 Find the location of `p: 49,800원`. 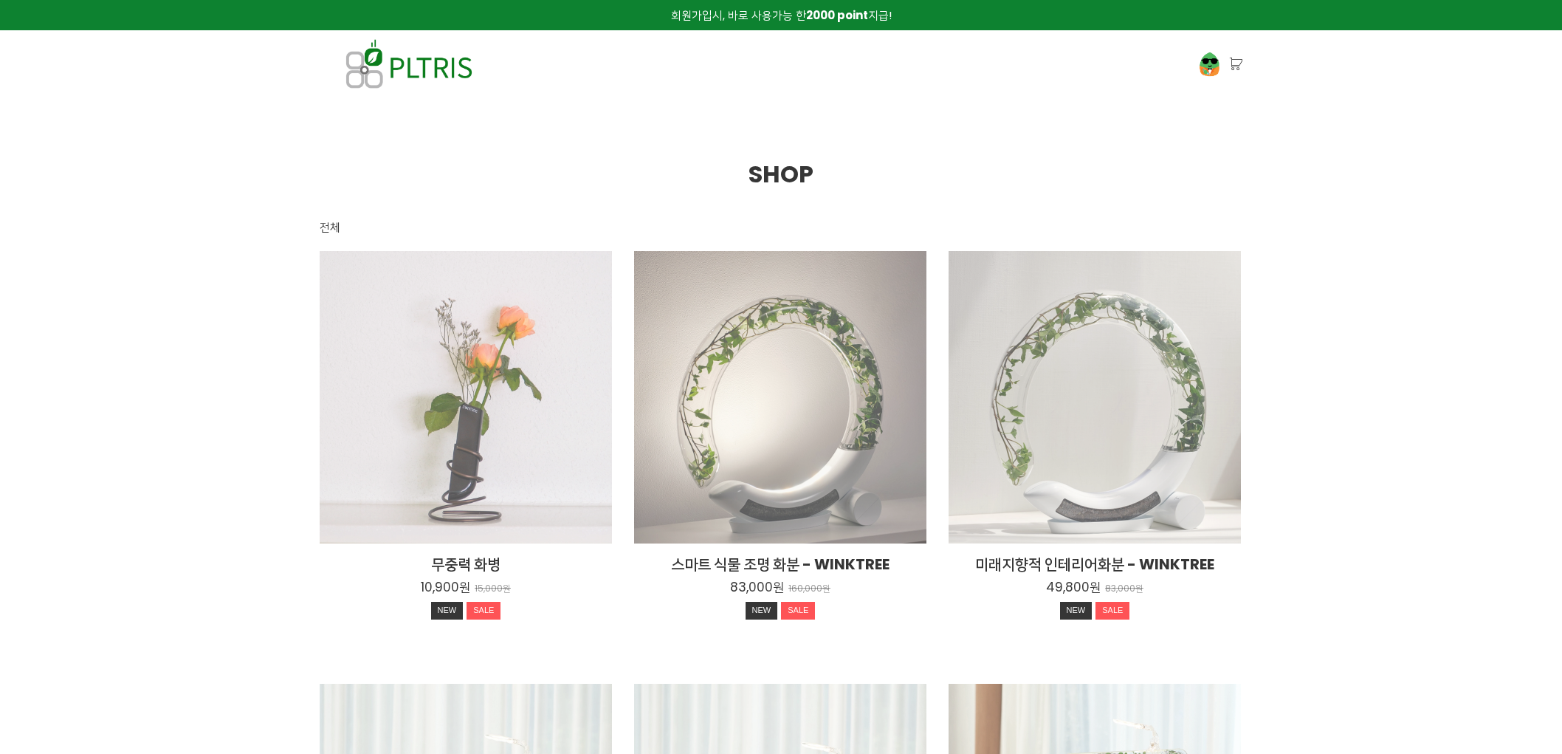

p: 49,800원 is located at coordinates (1073, 587).